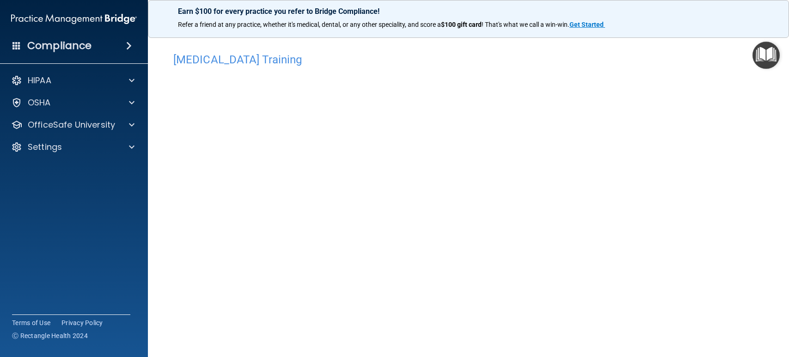  What do you see at coordinates (766, 55) in the screenshot?
I see `button: Open Resource Center` at bounding box center [766, 55].